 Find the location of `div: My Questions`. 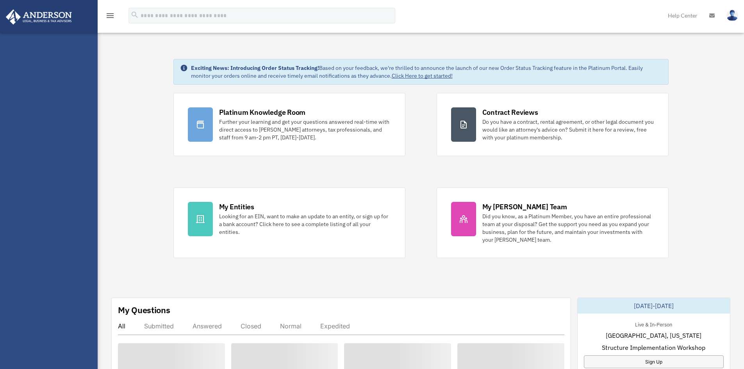

div: My Questions is located at coordinates (144, 310).